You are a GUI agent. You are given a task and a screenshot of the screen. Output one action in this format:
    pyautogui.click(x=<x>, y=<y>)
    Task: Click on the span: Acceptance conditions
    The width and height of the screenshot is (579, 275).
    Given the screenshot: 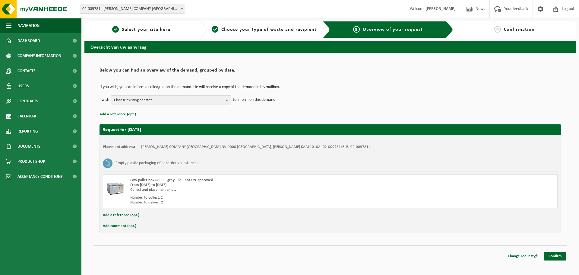 What is the action you would take?
    pyautogui.click(x=40, y=177)
    